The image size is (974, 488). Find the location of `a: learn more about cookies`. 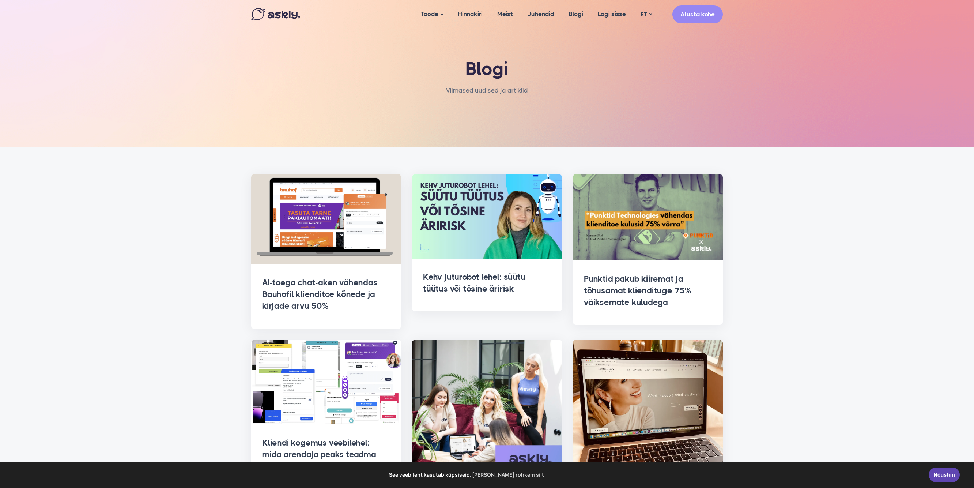

a: learn more about cookies is located at coordinates (508, 474).